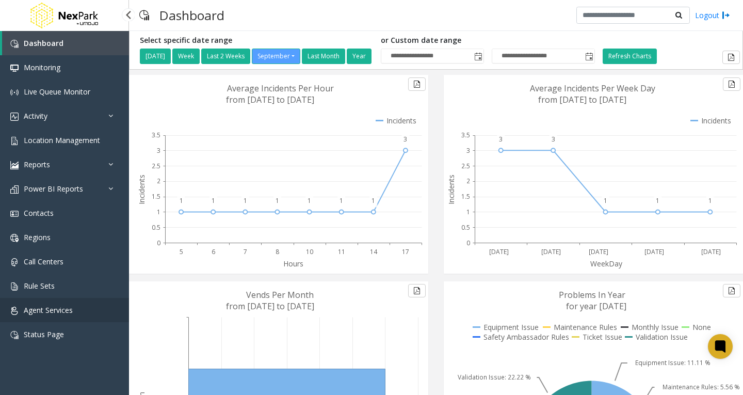 The width and height of the screenshot is (743, 395). What do you see at coordinates (48, 310) in the screenshot?
I see `span: Agent Services` at bounding box center [48, 310].